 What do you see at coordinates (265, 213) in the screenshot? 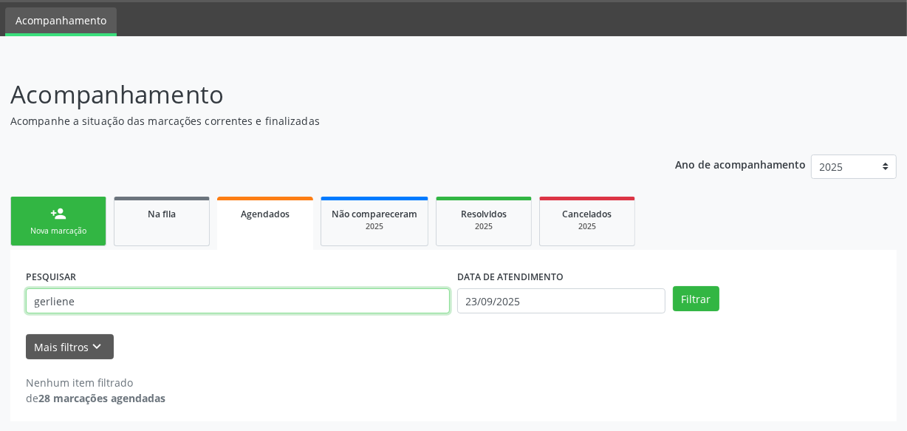
I see `span: Agendados` at bounding box center [265, 213].